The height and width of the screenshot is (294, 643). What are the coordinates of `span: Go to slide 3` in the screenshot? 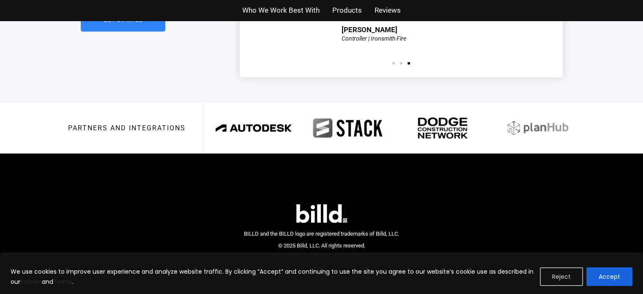 It's located at (409, 63).